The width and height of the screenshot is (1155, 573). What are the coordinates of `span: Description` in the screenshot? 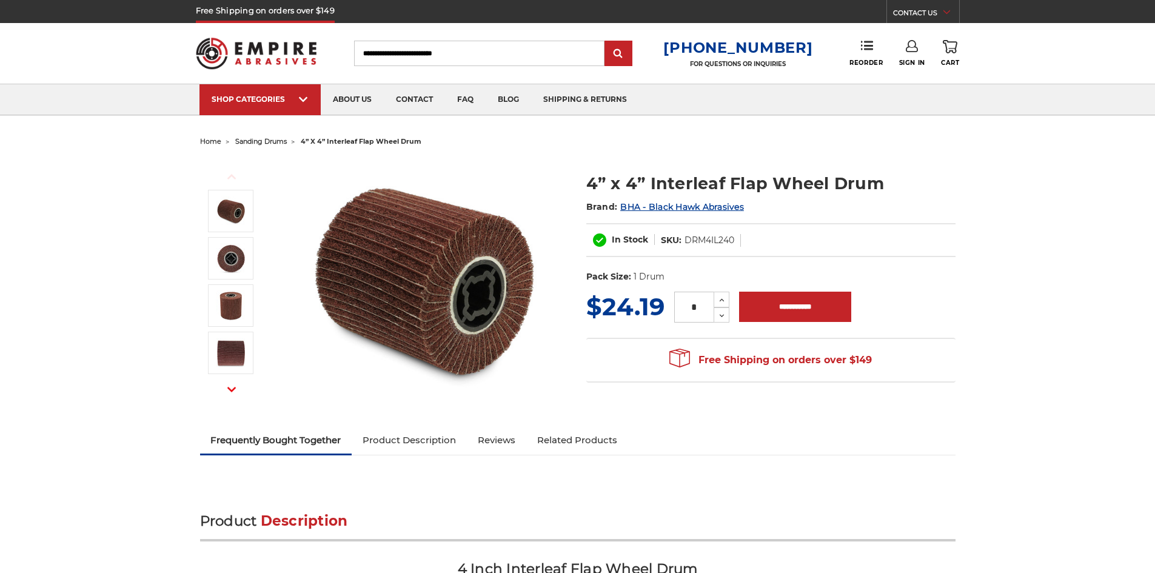 It's located at (304, 521).